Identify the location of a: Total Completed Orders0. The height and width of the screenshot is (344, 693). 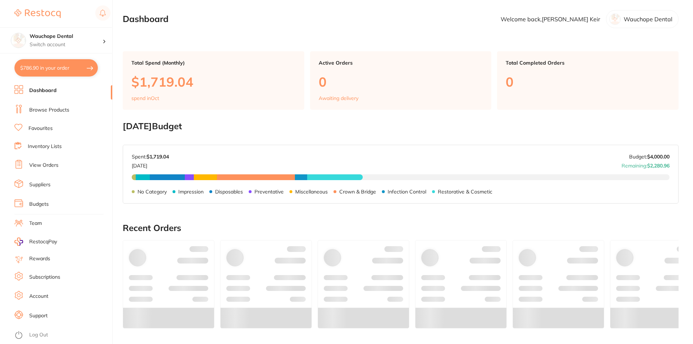
(588, 81).